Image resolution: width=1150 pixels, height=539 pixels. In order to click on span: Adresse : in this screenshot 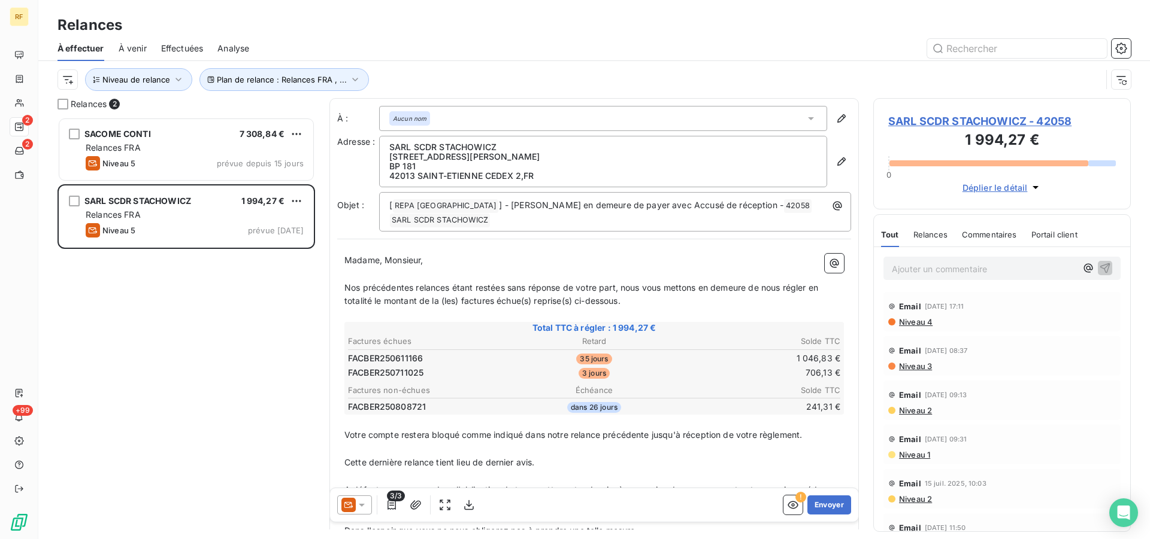, I will do `click(356, 141)`.